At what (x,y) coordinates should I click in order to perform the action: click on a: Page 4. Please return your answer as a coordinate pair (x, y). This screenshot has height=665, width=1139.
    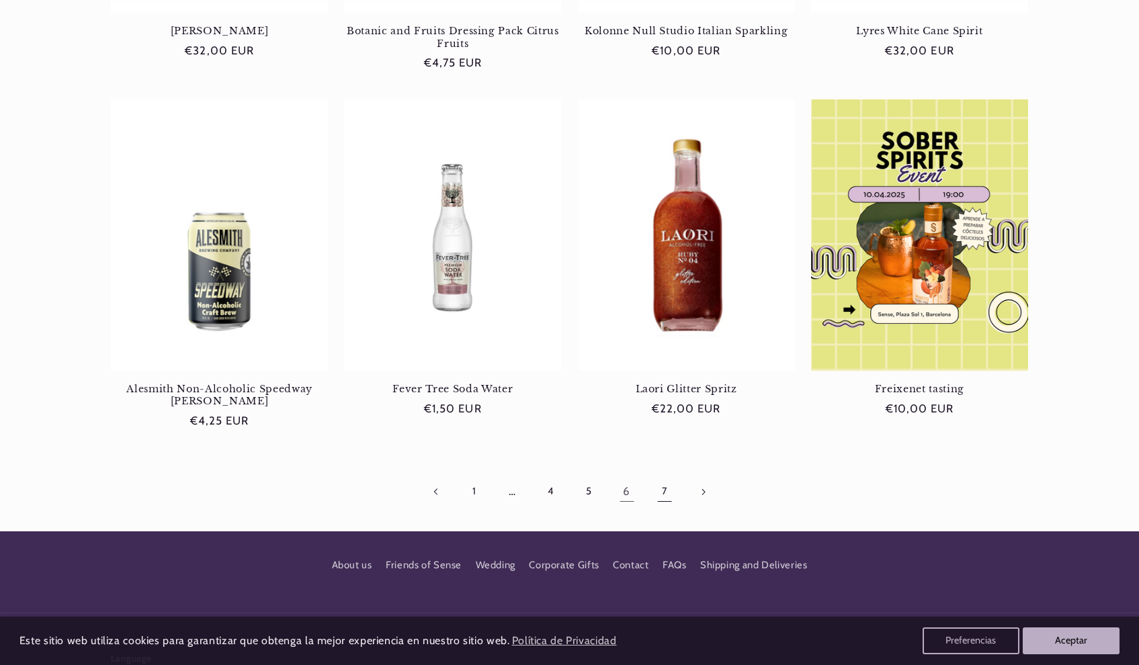
    Looking at the image, I should click on (550, 492).